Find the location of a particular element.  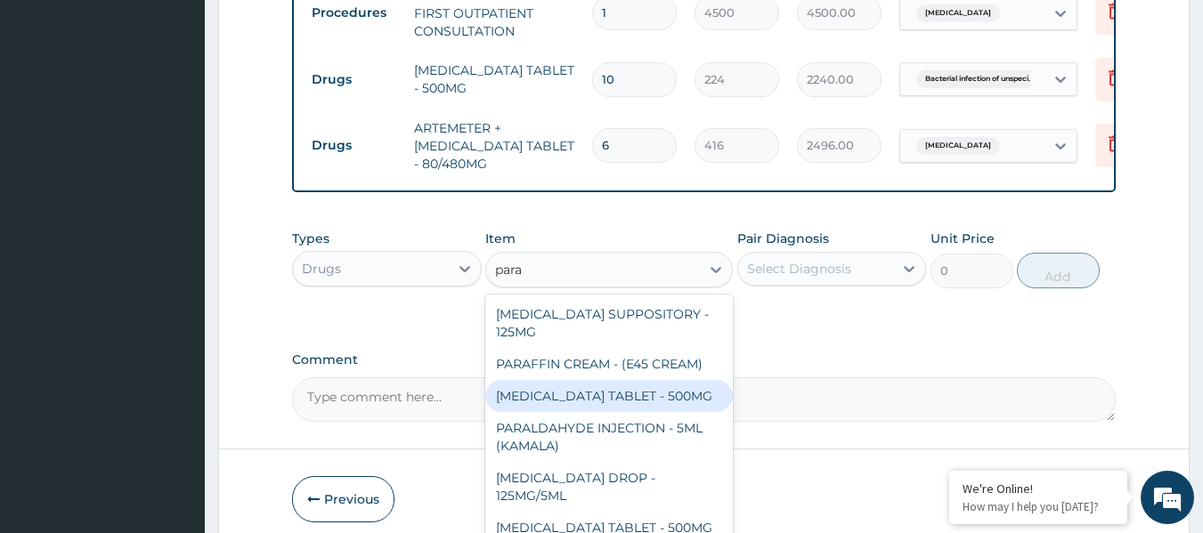

img: d_794563401_company_1708531726252_794563401 is located at coordinates (53, 111).